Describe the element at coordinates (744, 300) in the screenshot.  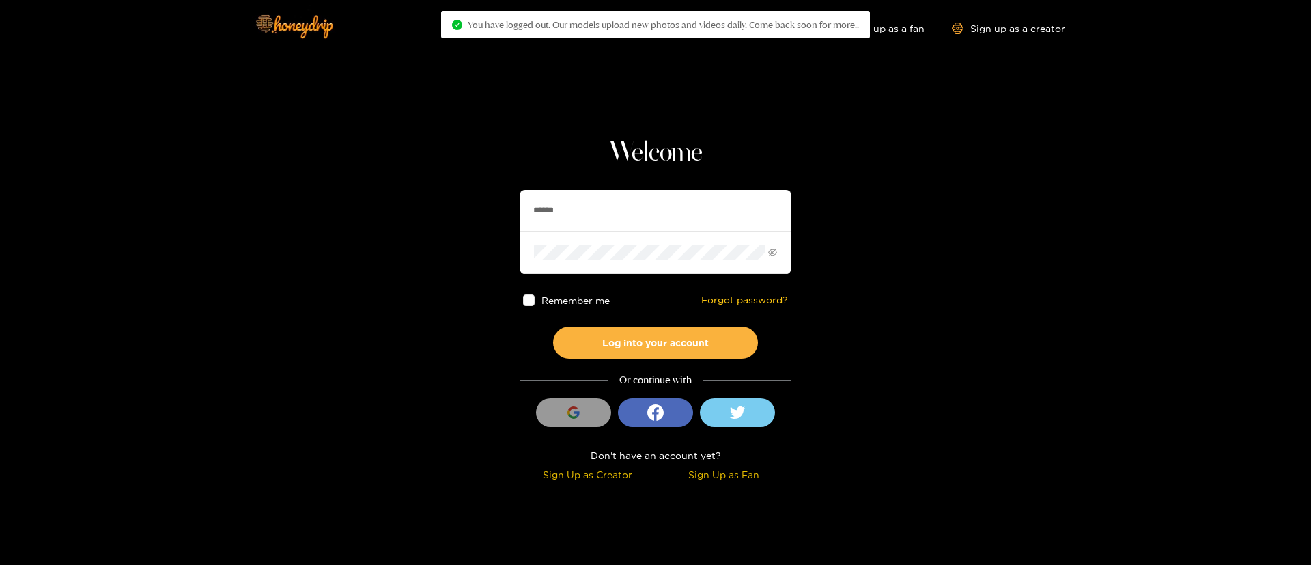
I see `a: Forgot password?` at that location.